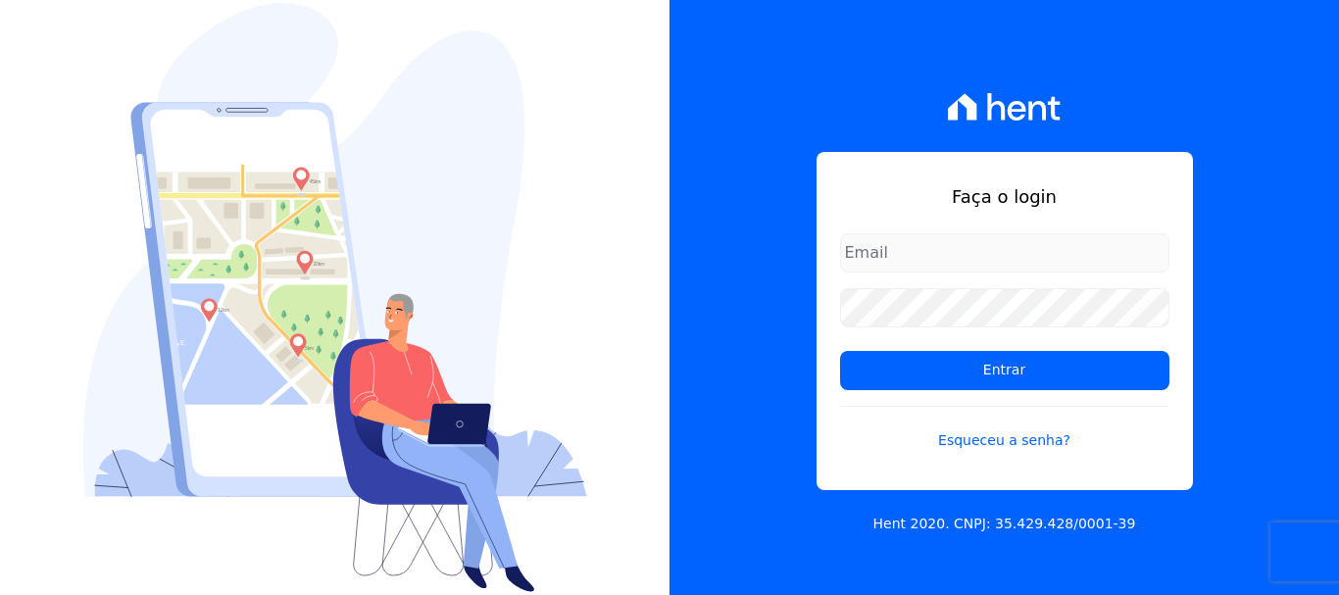 The image size is (1339, 595). Describe the element at coordinates (1005, 371) in the screenshot. I see `input: Entrar` at that location.